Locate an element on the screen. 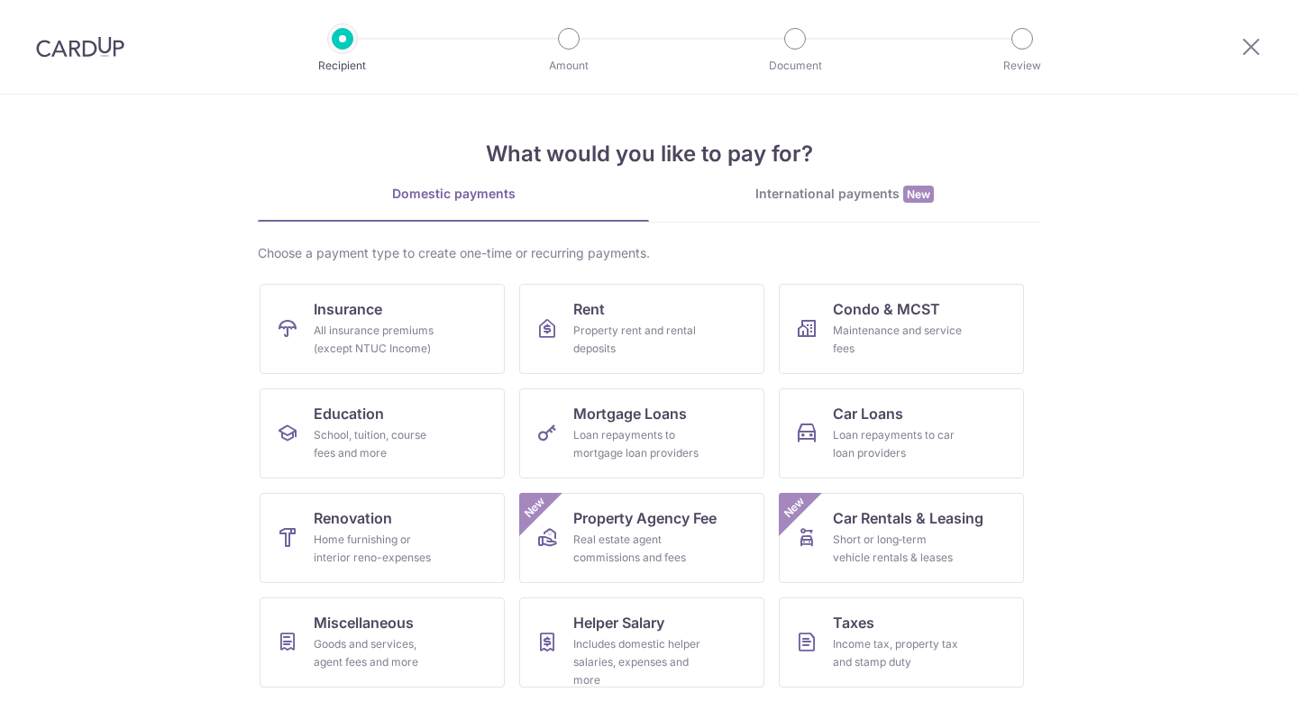 Image resolution: width=1298 pixels, height=701 pixels. div: Home furnishing or interior reno-expenses is located at coordinates (379, 549).